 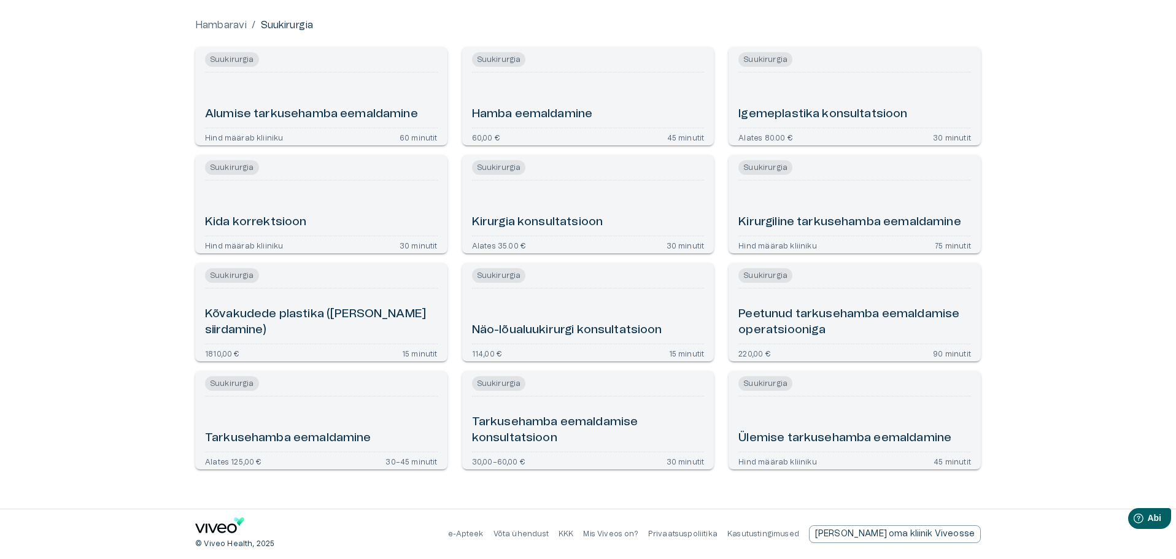 I want to click on font: Peetunud tarkusehamba eemaldamise operatsiooniga, so click(x=849, y=322).